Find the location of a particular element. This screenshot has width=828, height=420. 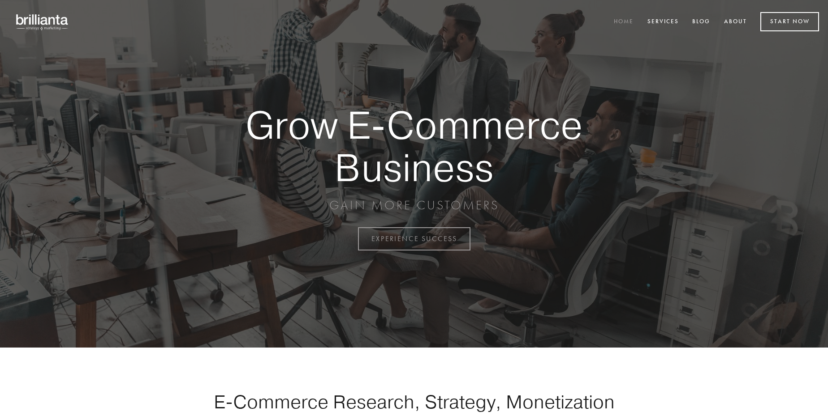

a: Blog is located at coordinates (701, 22).